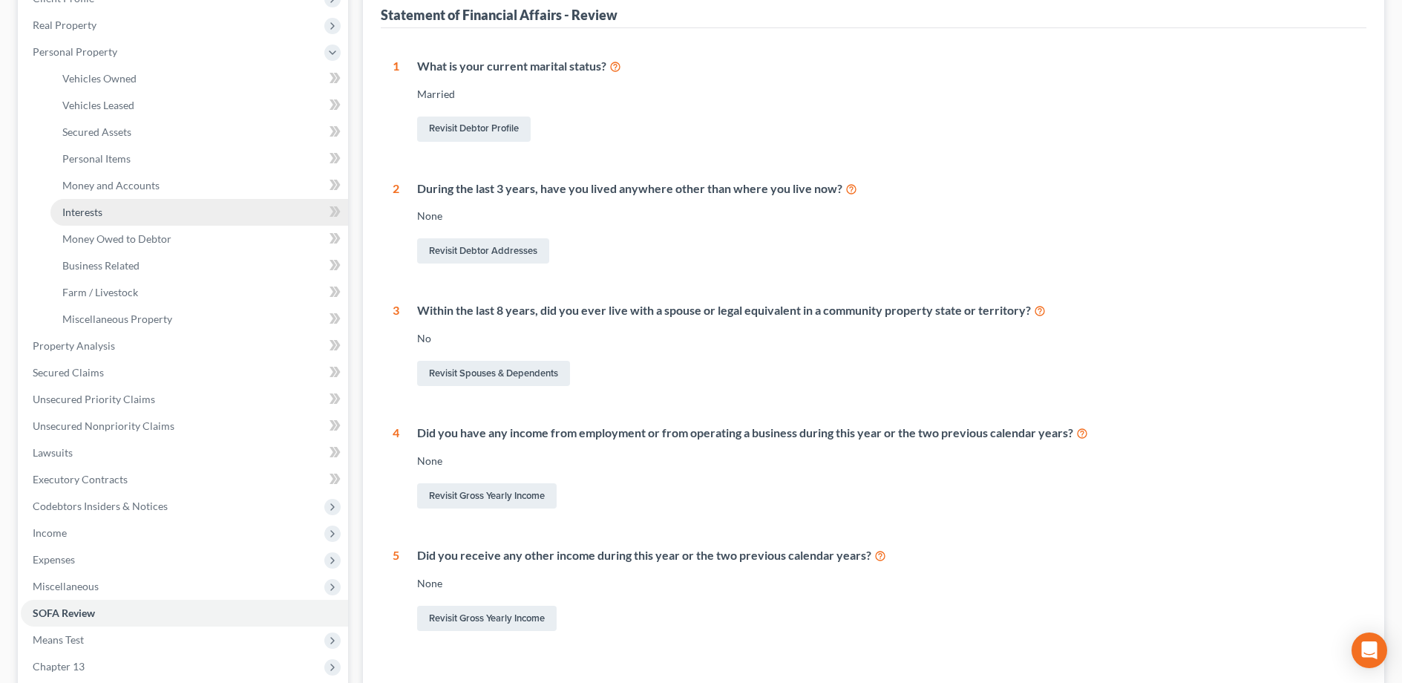 The height and width of the screenshot is (683, 1402). I want to click on a: Unsecured Nonpriority Claims, so click(184, 426).